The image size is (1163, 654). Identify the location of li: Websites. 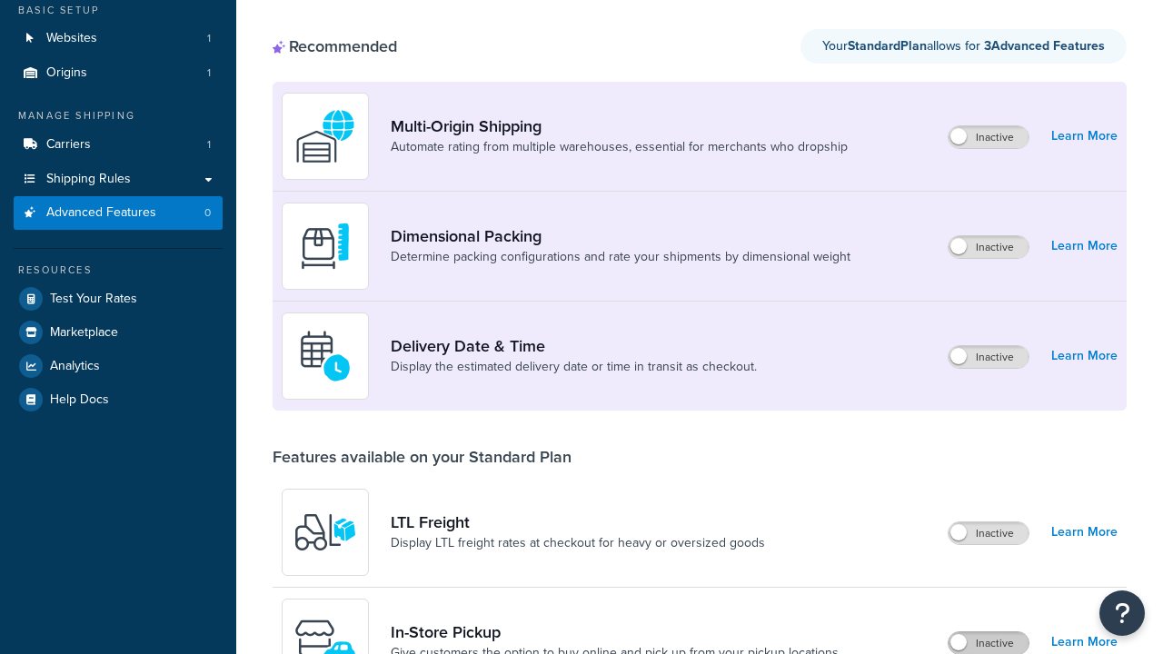
(118, 38).